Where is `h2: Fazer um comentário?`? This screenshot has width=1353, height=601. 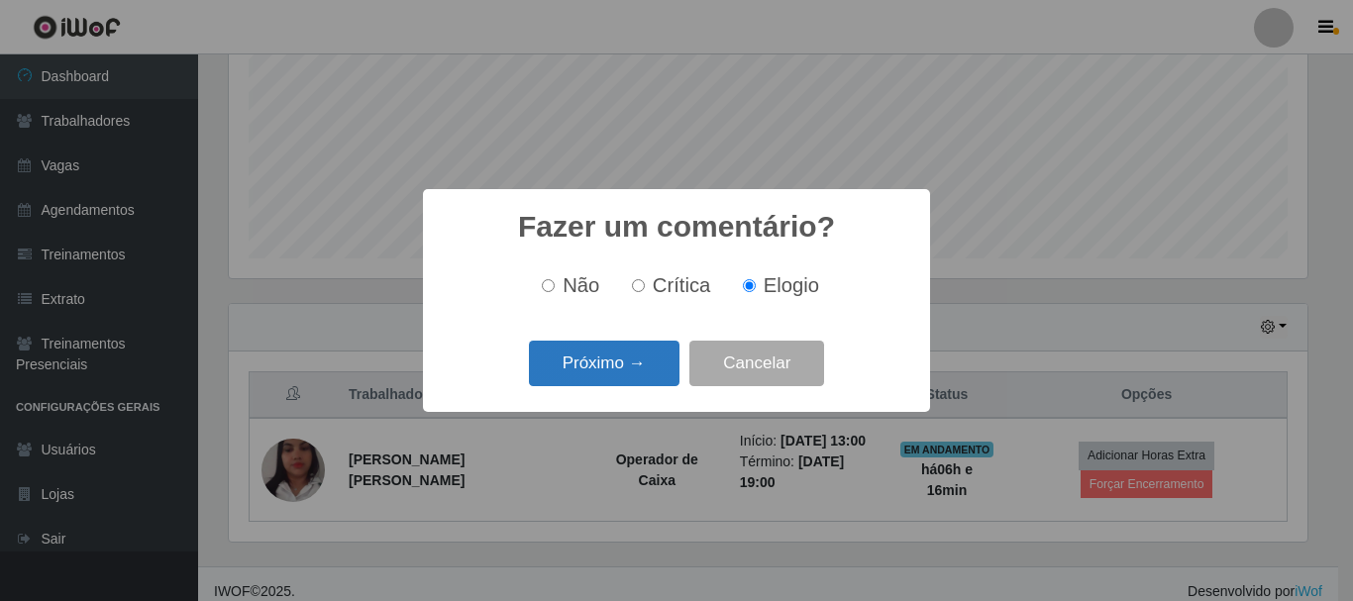
h2: Fazer um comentário? is located at coordinates (676, 227).